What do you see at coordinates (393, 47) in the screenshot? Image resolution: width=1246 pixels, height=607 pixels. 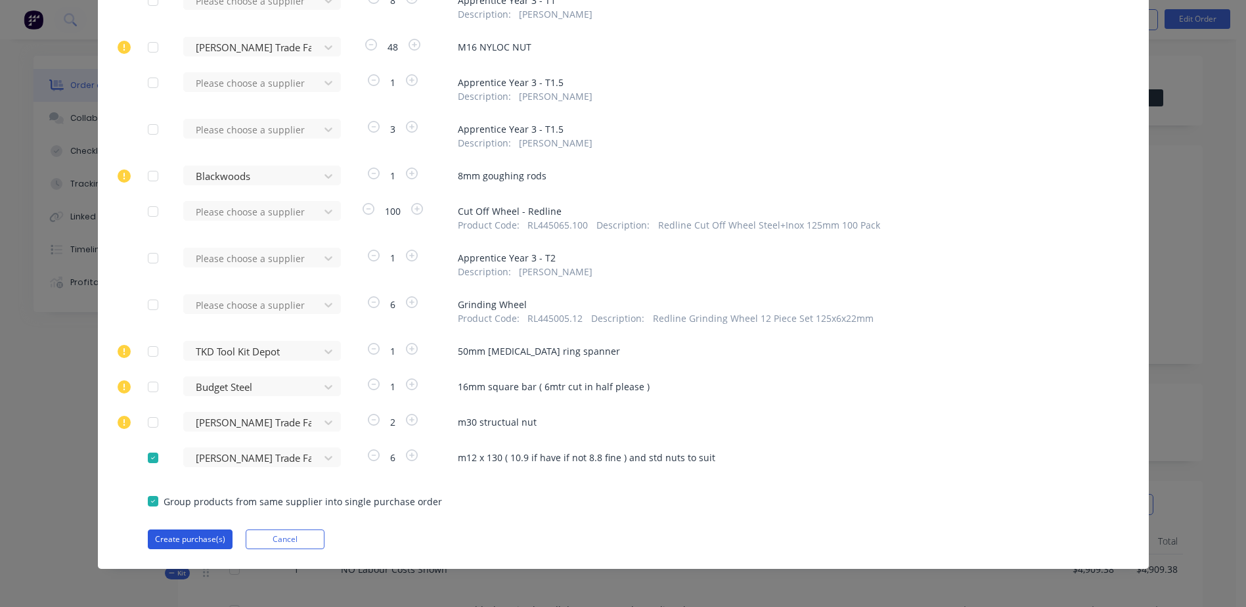 I see `span: 48` at bounding box center [393, 47].